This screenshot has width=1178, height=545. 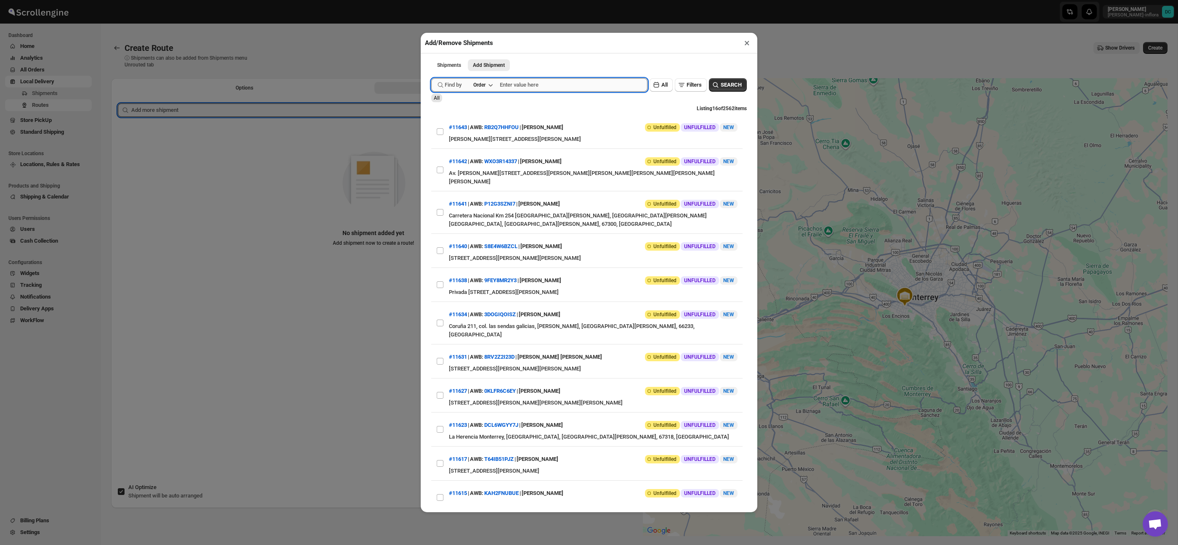 What do you see at coordinates (501, 493) in the screenshot?
I see `button: KAH2FNUBUE` at bounding box center [501, 493].